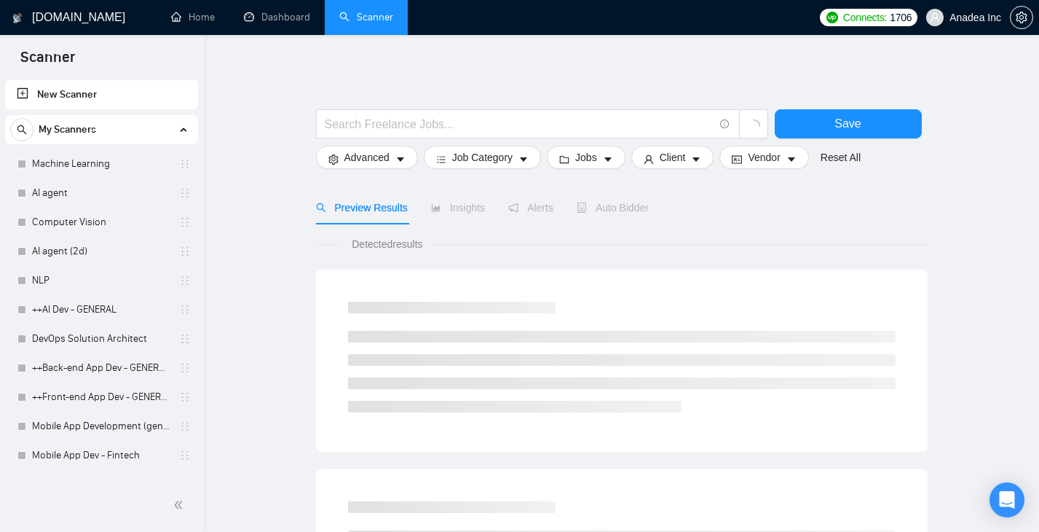  What do you see at coordinates (1007, 500) in the screenshot?
I see `div: Open Intercom Messenger` at bounding box center [1007, 500].